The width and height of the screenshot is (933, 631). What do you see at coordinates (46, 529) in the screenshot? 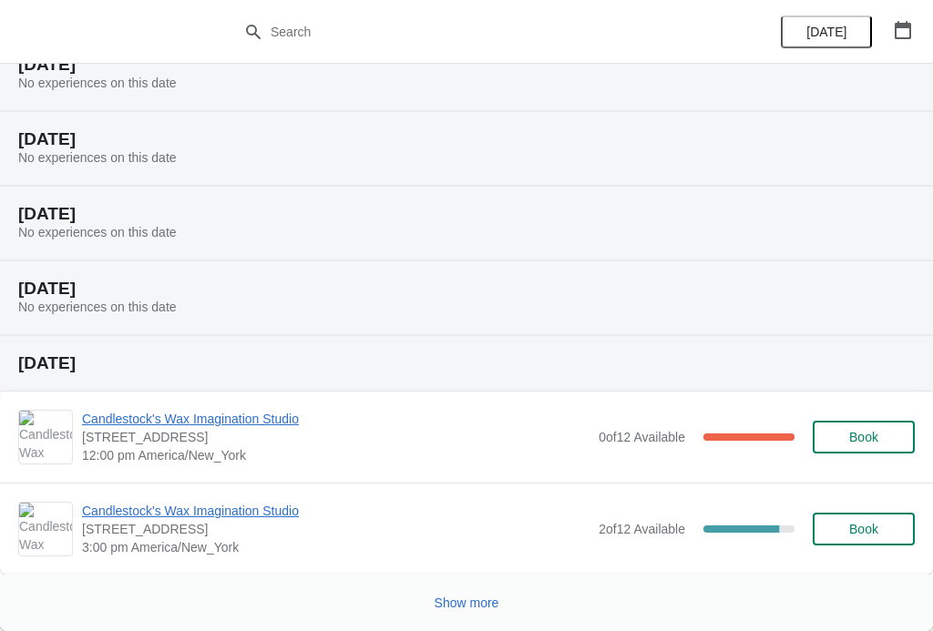
I see `img: Candlestock's Wax Imagination Studio | 1450 Rte 212, Saugerties, NY, USA | 3:00 pm America/New_York` at bounding box center [46, 529].